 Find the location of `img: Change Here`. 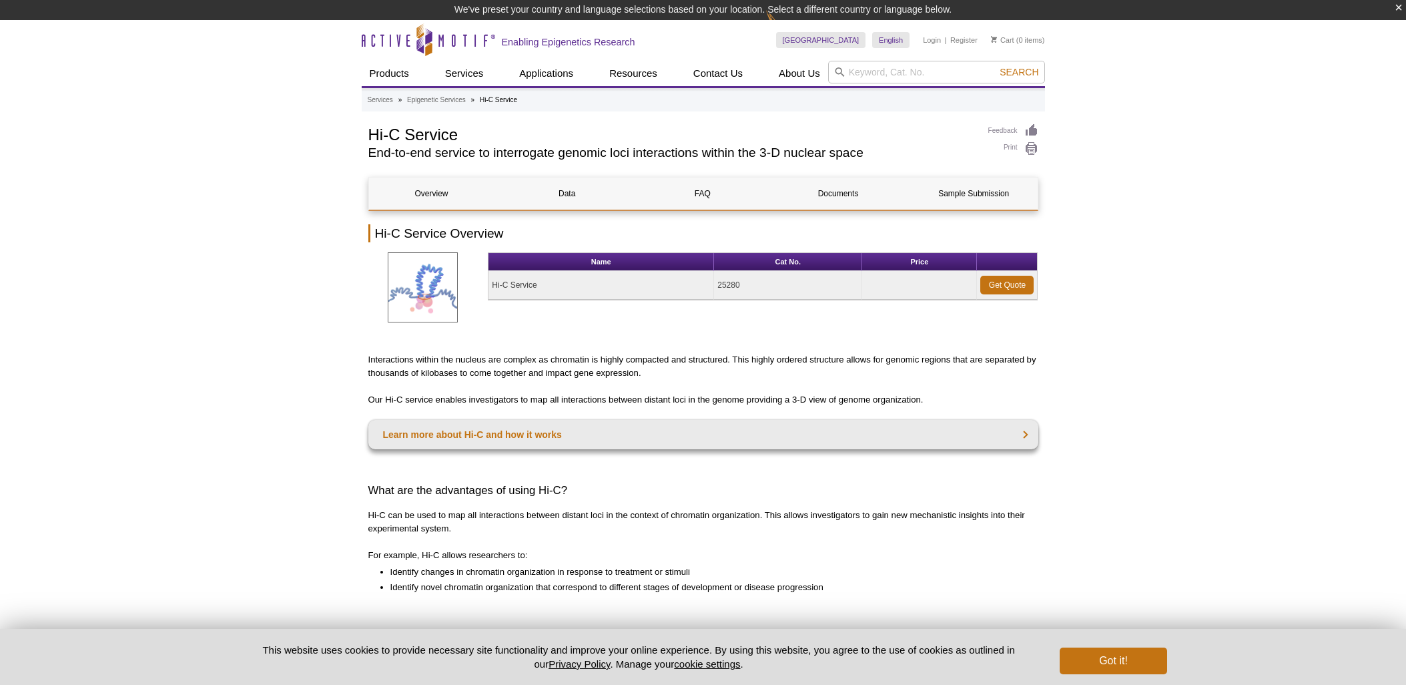

img: Change Here is located at coordinates (783, 25).